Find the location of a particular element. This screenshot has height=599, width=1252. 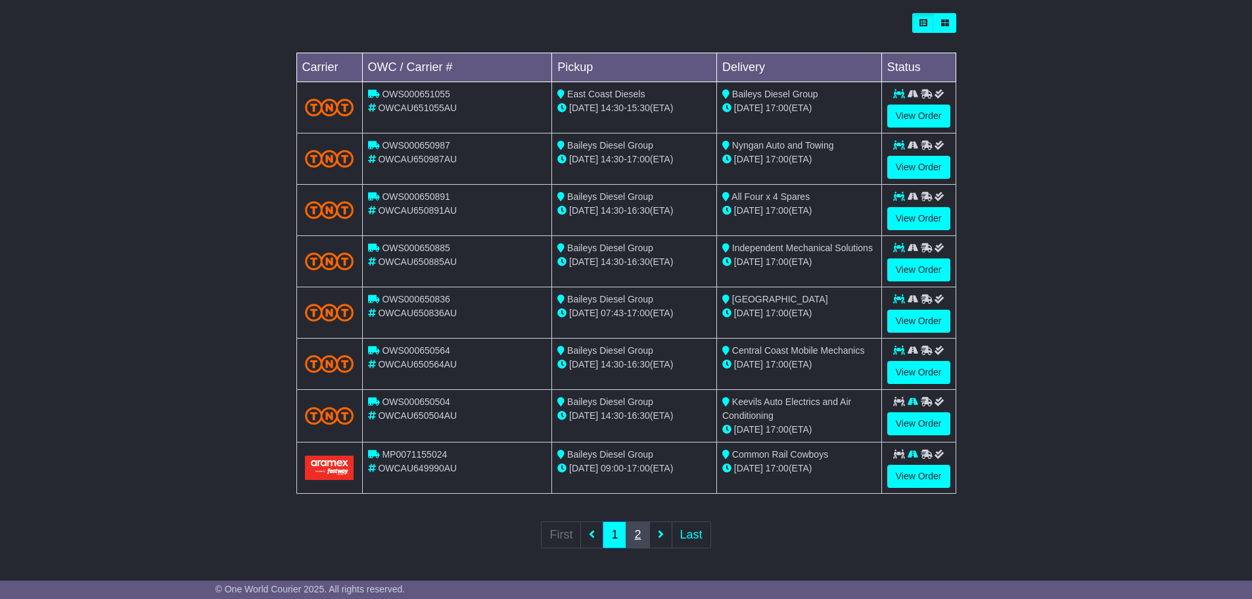

span: OWS000650885 is located at coordinates (416, 248).